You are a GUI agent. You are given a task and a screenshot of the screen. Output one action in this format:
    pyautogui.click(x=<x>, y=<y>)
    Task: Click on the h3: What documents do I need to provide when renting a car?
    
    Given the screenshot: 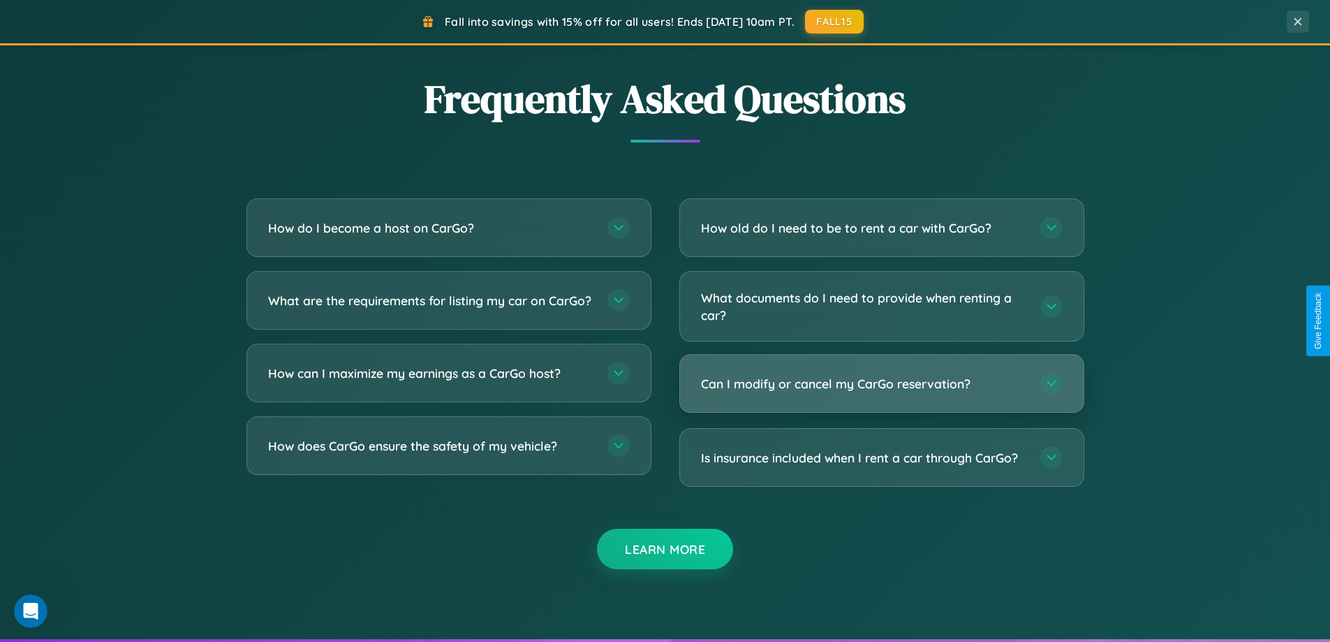 What is the action you would take?
    pyautogui.click(x=864, y=306)
    